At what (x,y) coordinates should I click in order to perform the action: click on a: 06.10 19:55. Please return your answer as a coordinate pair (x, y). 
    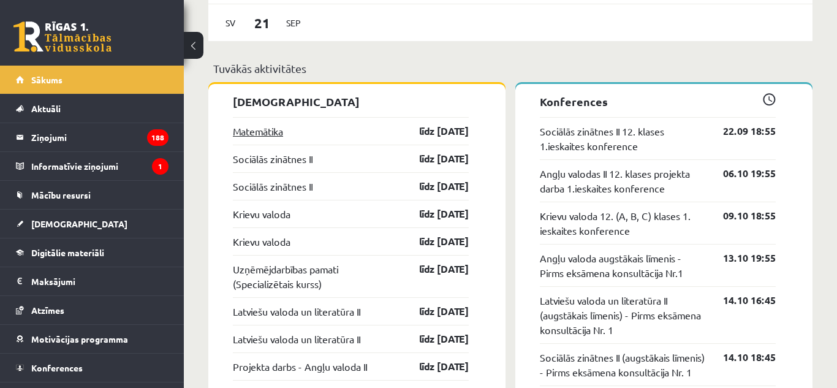
    Looking at the image, I should click on (740, 173).